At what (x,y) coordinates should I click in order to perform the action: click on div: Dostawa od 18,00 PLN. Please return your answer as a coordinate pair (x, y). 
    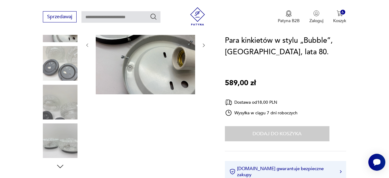
    Looking at the image, I should click on (261, 102).